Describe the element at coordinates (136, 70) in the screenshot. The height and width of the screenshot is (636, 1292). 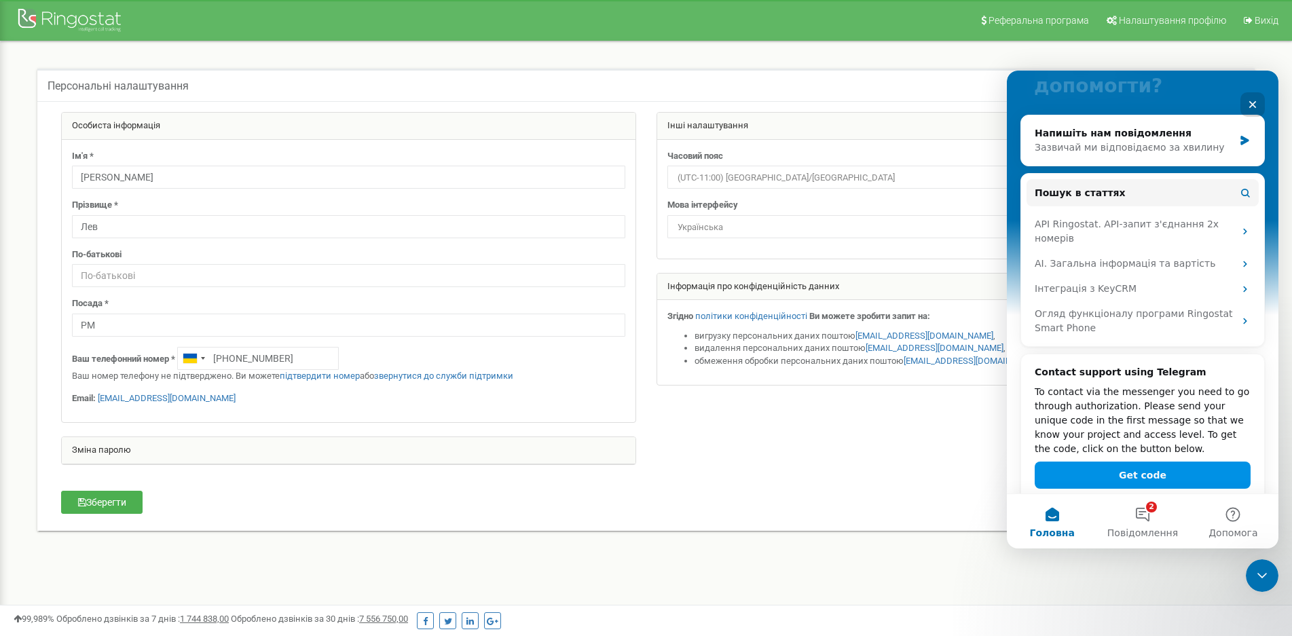
I see `div: Напишіть нам повідомленняЗазвичай ми відповідаємо за хвилину` at that location.